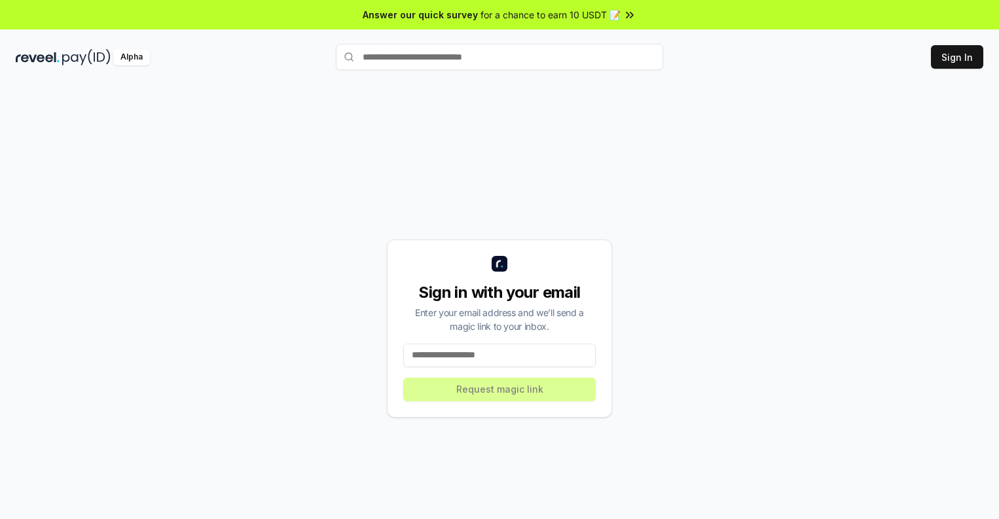 The width and height of the screenshot is (999, 519). I want to click on div: Sign in with your email, so click(500, 293).